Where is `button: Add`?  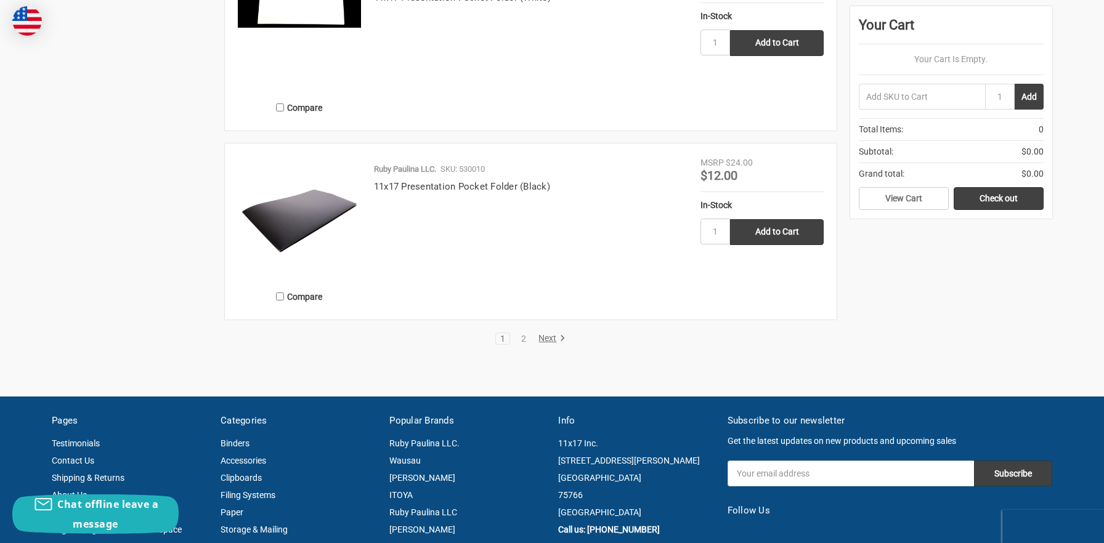 button: Add is located at coordinates (1028, 97).